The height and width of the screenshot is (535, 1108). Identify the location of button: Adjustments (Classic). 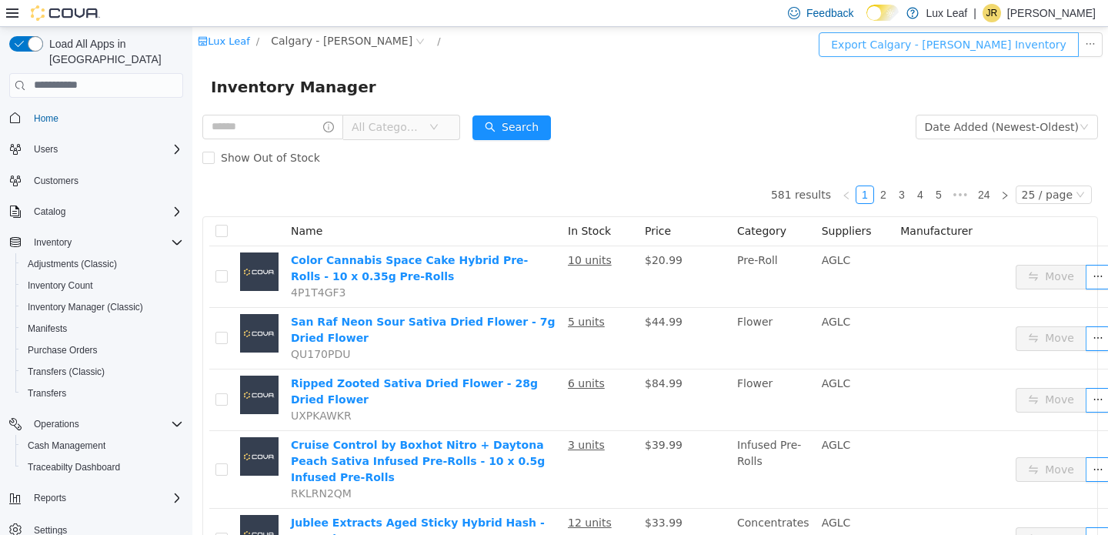
(102, 264).